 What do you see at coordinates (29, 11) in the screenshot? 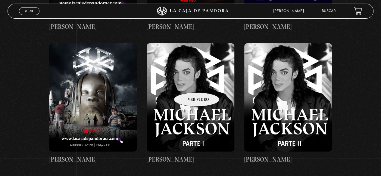
I see `span: Menu` at bounding box center [29, 11].